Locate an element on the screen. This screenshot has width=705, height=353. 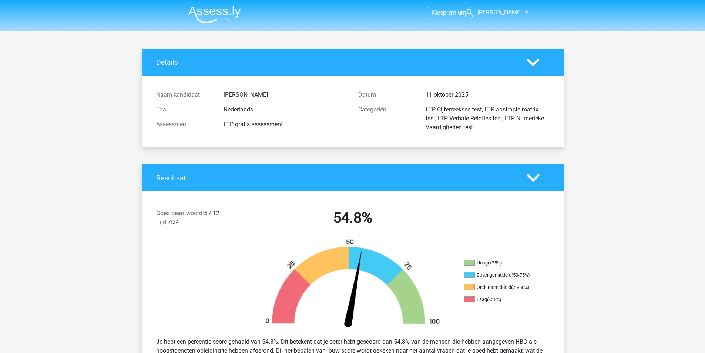
div: Datum is located at coordinates (386, 95).